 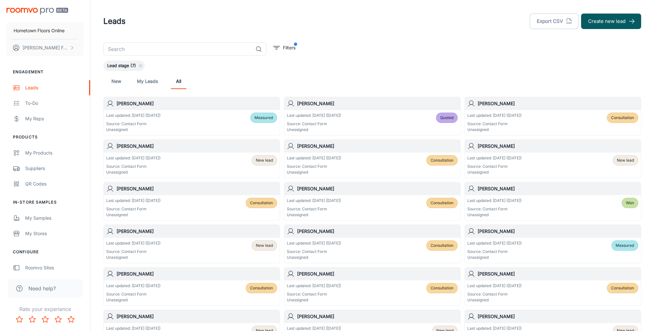 I want to click on span: Need help?, so click(x=42, y=289).